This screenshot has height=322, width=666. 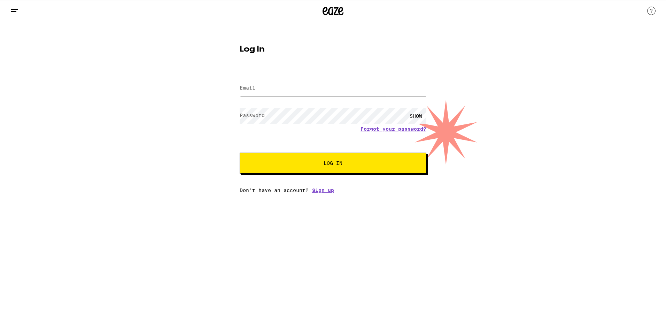 I want to click on h1: Log In, so click(x=333, y=49).